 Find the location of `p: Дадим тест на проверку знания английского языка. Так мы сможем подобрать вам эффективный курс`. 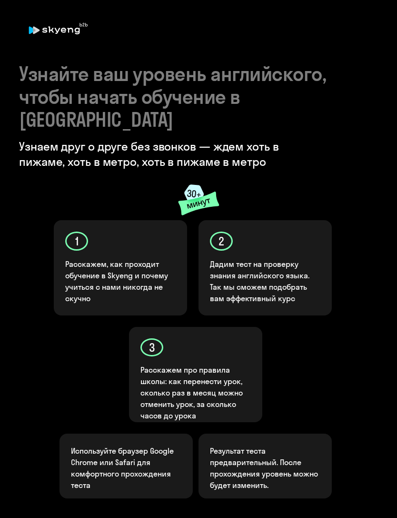

p: Дадим тест на проверку знания английского языка. Так мы сможем подобрать вам эффективный курс is located at coordinates (266, 281).